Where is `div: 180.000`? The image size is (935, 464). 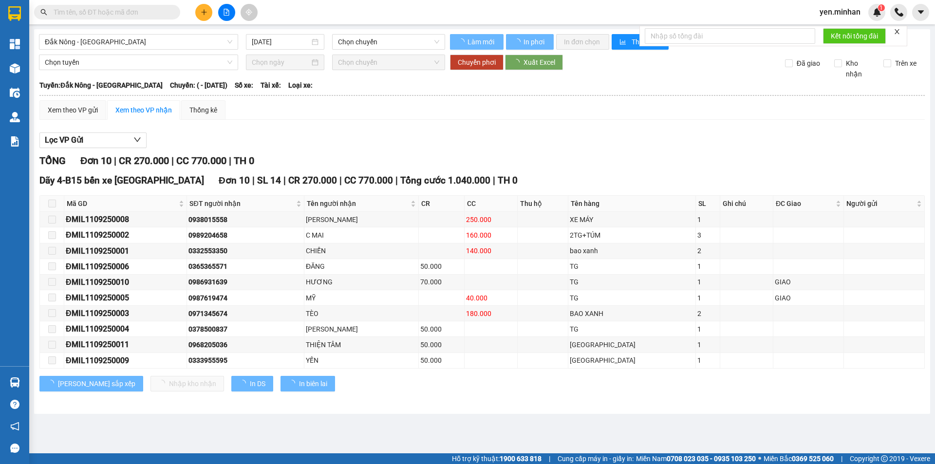 div: 180.000 is located at coordinates (491, 314).